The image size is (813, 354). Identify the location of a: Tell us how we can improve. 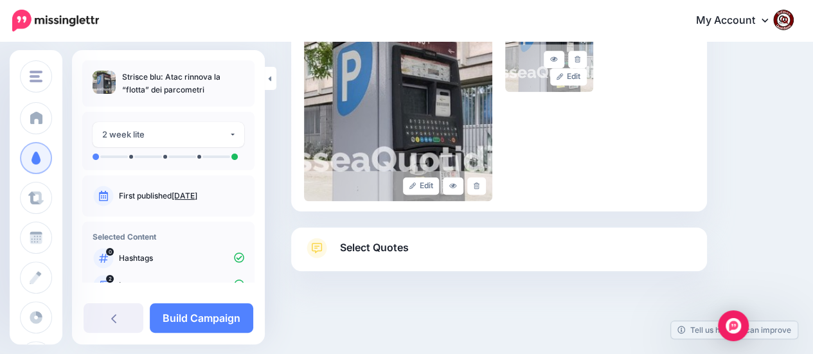
(734, 330).